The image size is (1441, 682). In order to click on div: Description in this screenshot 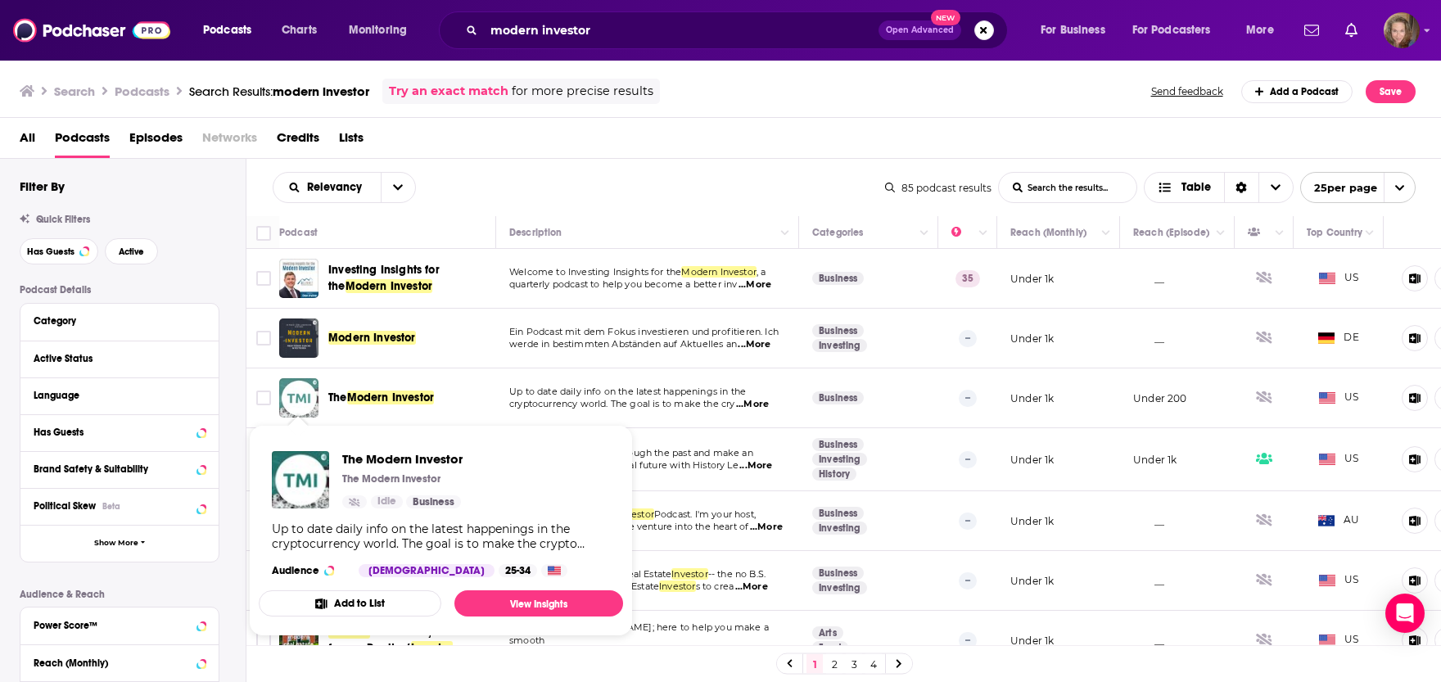, I will do `click(535, 232)`.